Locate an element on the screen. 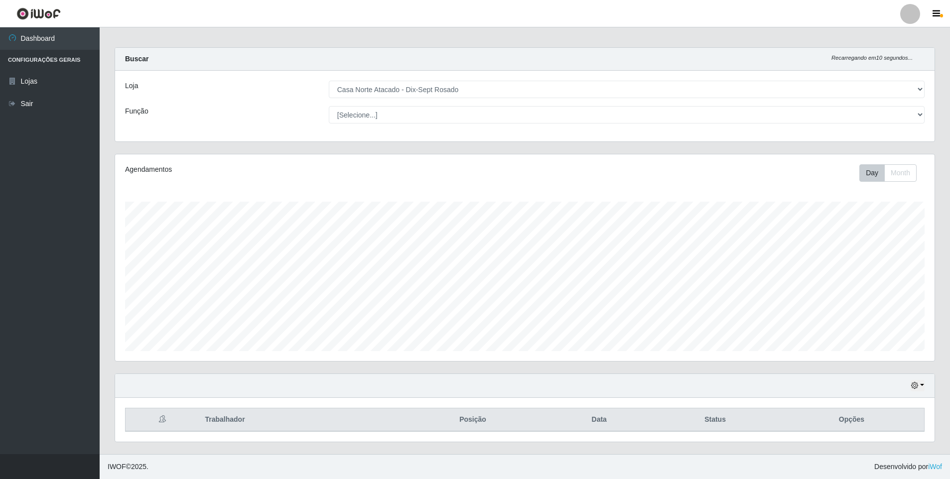 The image size is (950, 479). button: Day is located at coordinates (872, 173).